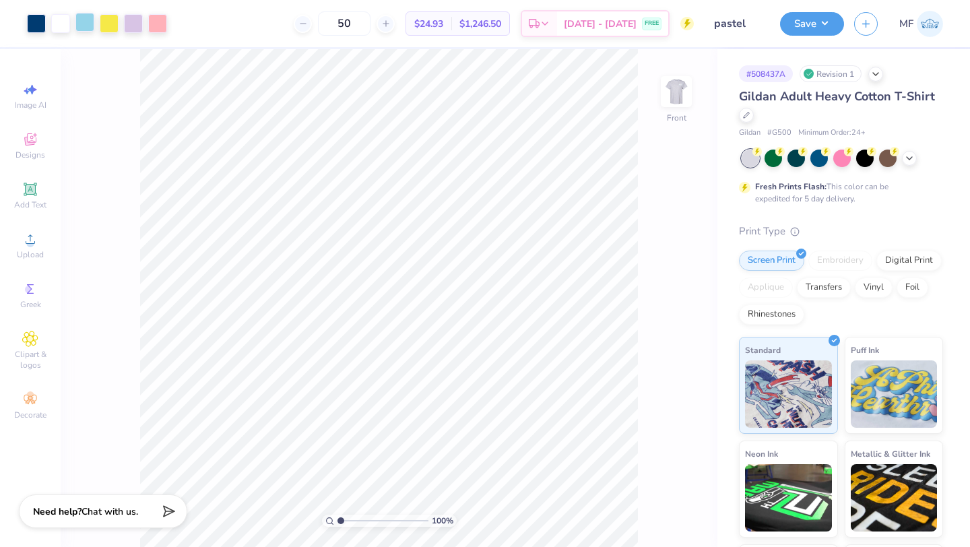 Image resolution: width=970 pixels, height=547 pixels. What do you see at coordinates (788, 394) in the screenshot?
I see `img: Standard` at bounding box center [788, 394].